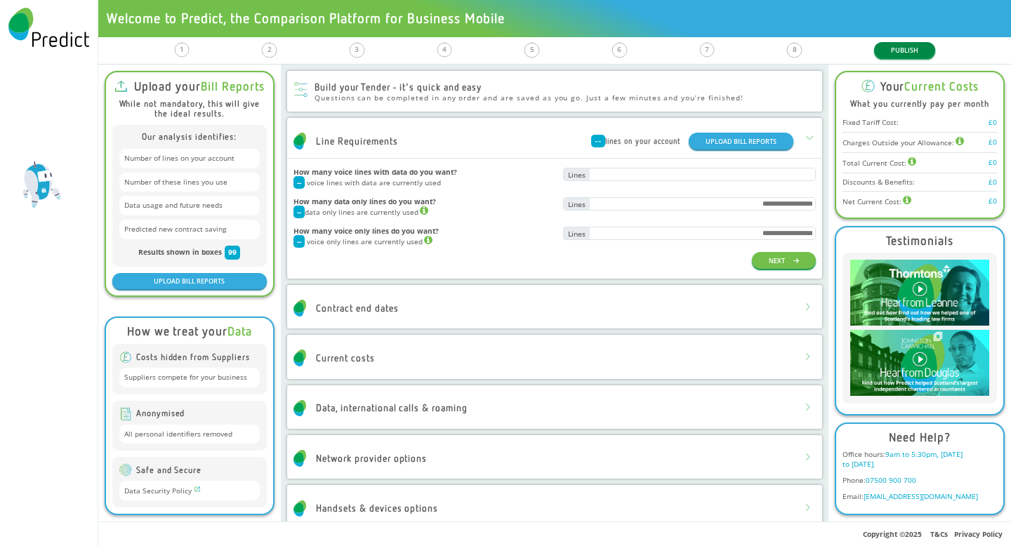 The image size is (1011, 546). I want to click on div: Costs hidden from Suppliers, so click(190, 357).